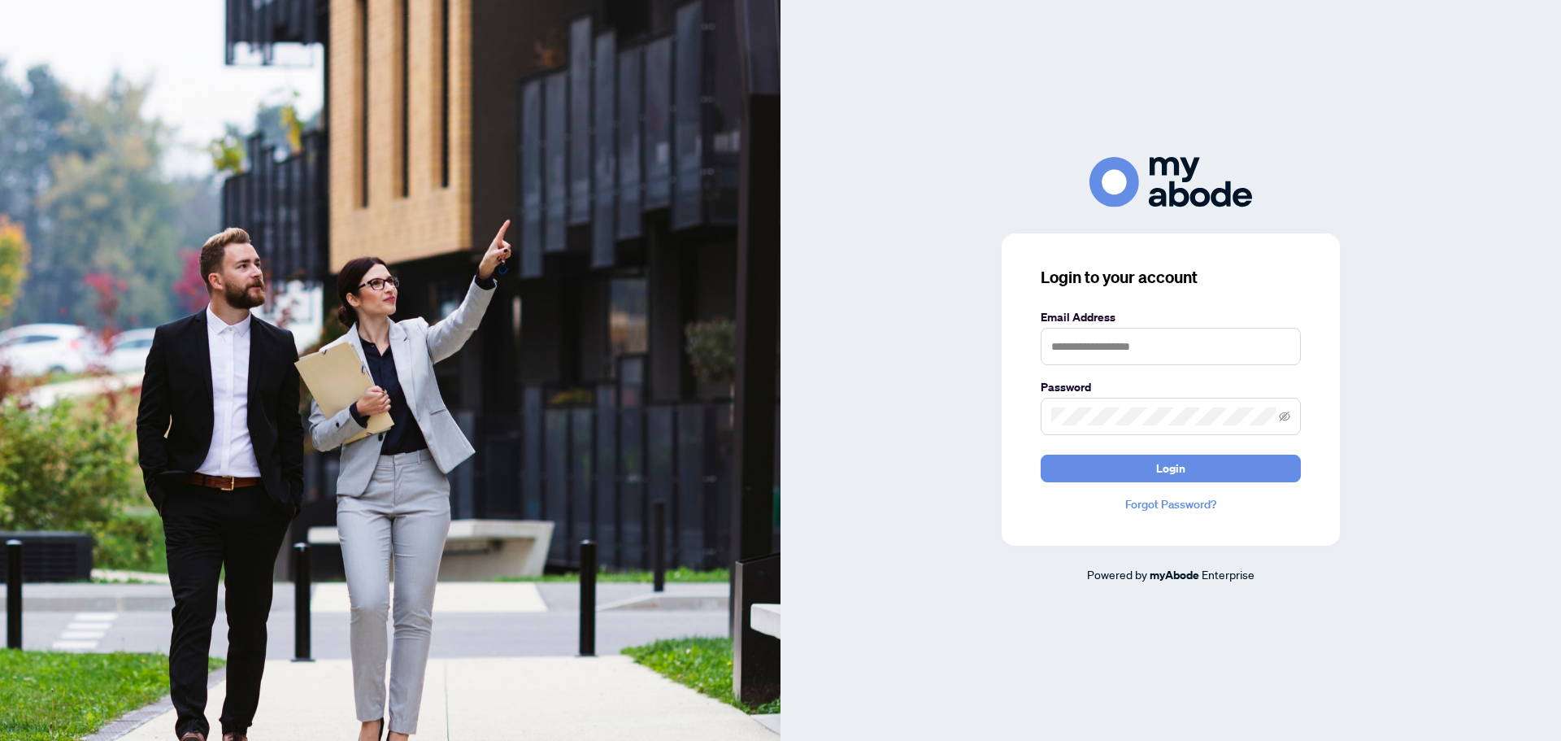 The width and height of the screenshot is (1561, 741). I want to click on span: Login, so click(1171, 468).